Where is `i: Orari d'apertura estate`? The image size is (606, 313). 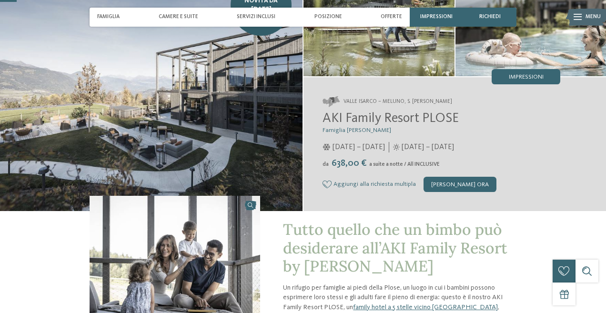
i: Orari d'apertura estate is located at coordinates (396, 147).